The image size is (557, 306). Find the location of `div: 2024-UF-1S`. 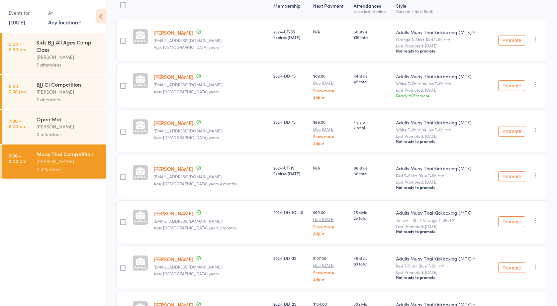

div: 2024-UF-1S is located at coordinates (290, 170).